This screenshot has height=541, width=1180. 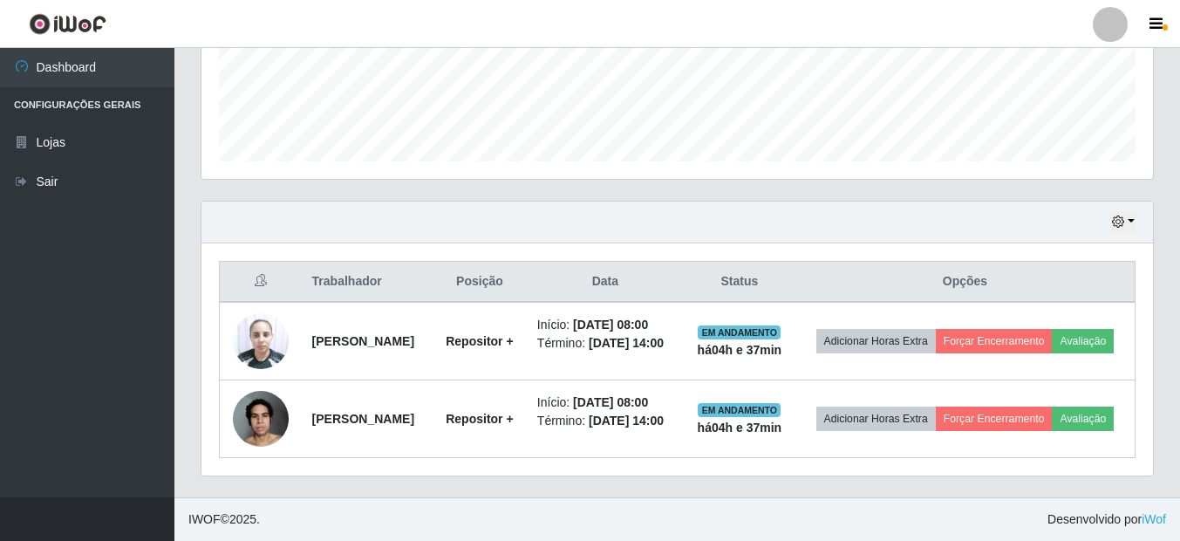 What do you see at coordinates (224, 519) in the screenshot?
I see `span: © 2025 .` at bounding box center [224, 519].